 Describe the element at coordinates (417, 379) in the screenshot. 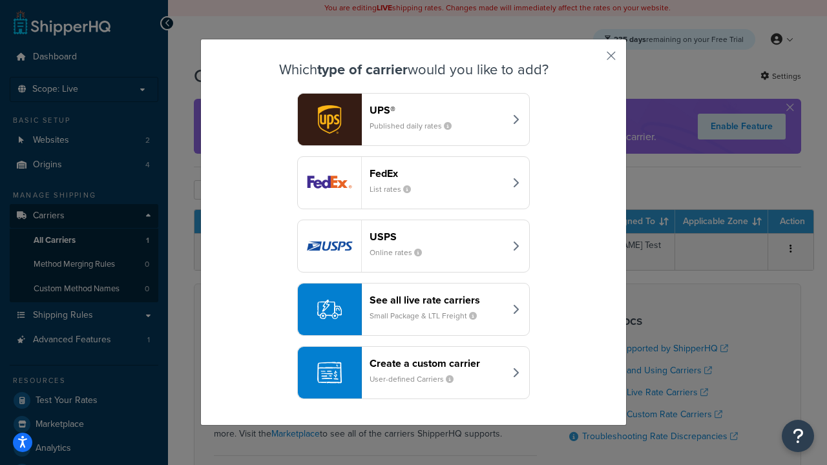

I see `small: User-defined Carriers` at that location.